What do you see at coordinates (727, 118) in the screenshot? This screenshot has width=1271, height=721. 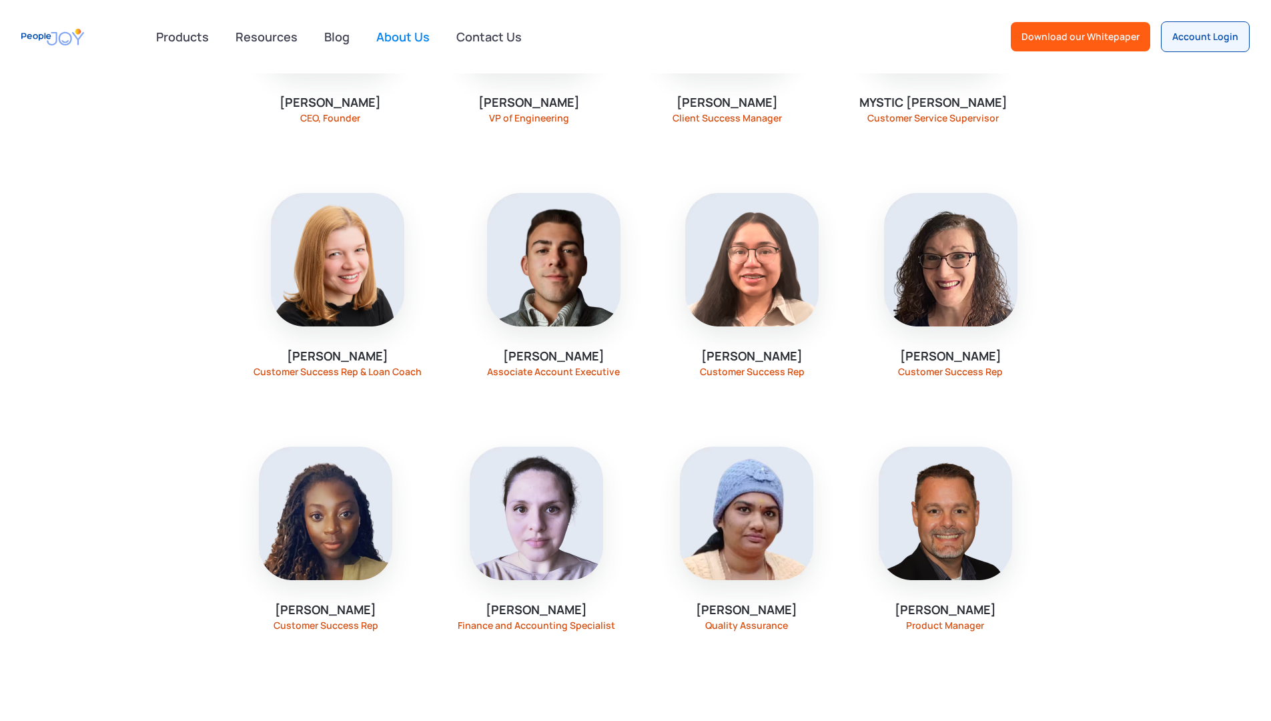 I see `div: Client Success Manager` at bounding box center [727, 118].